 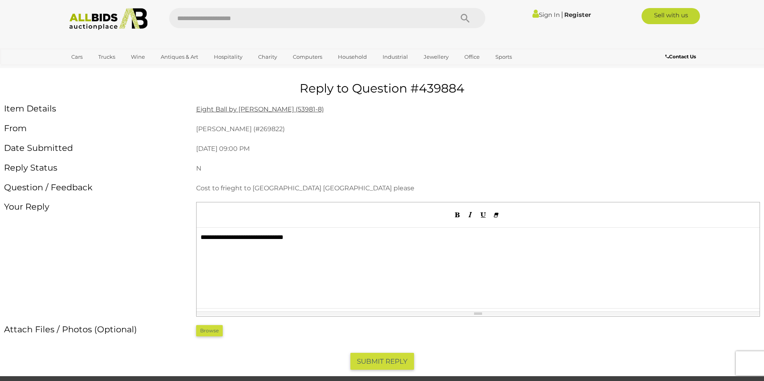 I want to click on a: Household, so click(x=352, y=57).